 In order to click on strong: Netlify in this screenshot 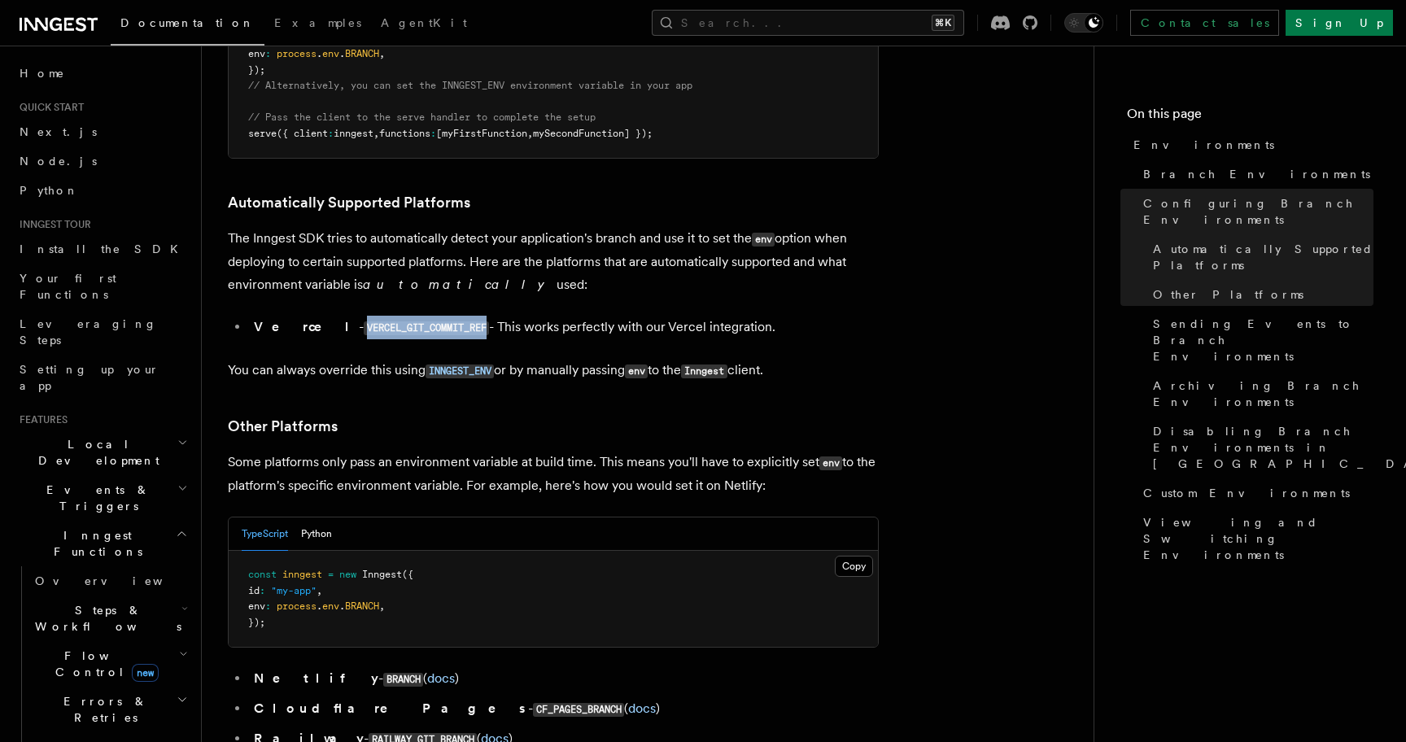, I will do `click(316, 678)`.